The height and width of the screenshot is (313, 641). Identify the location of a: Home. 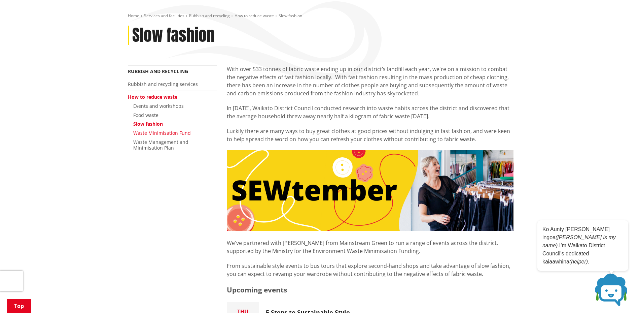
(134, 15).